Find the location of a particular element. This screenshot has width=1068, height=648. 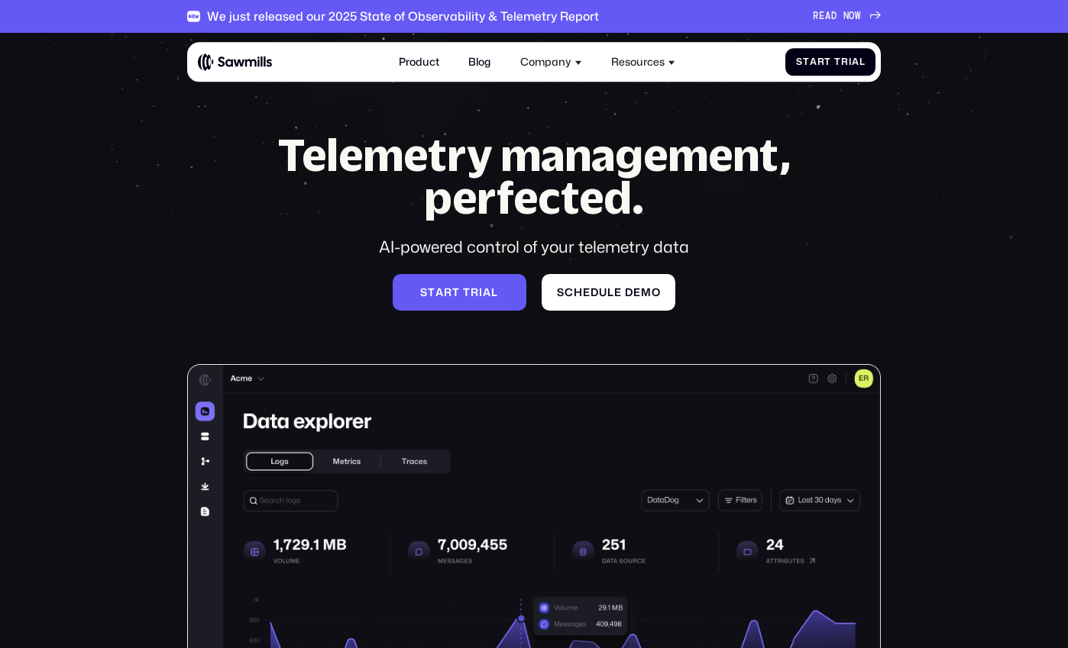

span: R is located at coordinates (816, 16).